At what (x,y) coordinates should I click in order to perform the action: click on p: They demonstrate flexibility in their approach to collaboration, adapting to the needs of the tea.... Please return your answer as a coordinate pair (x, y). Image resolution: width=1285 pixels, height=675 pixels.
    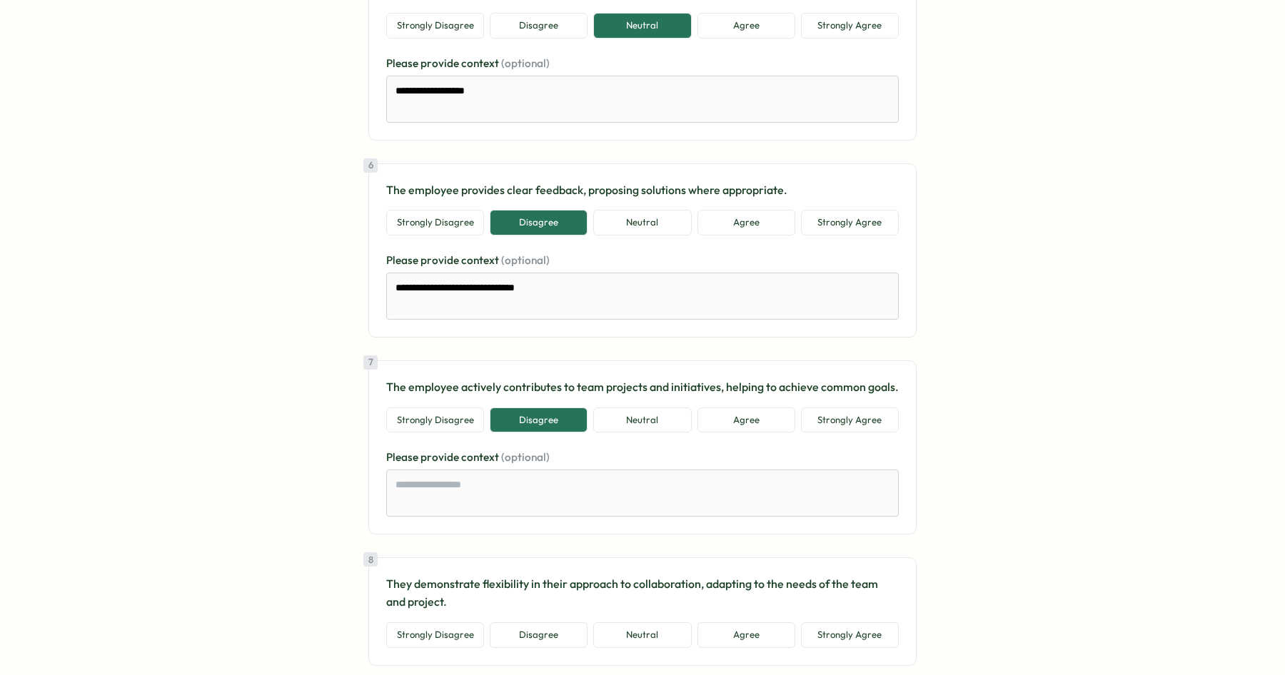
    Looking at the image, I should click on (642, 593).